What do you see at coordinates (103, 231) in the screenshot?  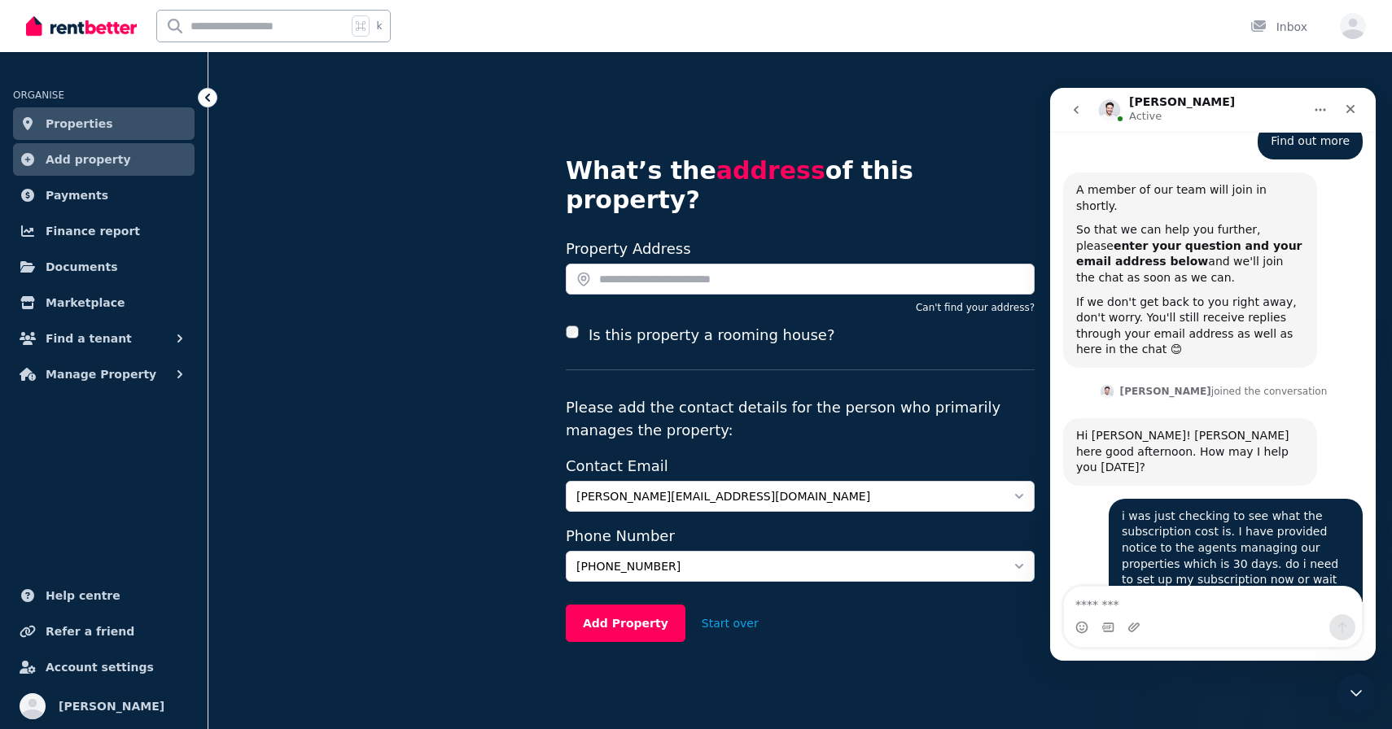 I see `a: Finance report` at bounding box center [103, 231].